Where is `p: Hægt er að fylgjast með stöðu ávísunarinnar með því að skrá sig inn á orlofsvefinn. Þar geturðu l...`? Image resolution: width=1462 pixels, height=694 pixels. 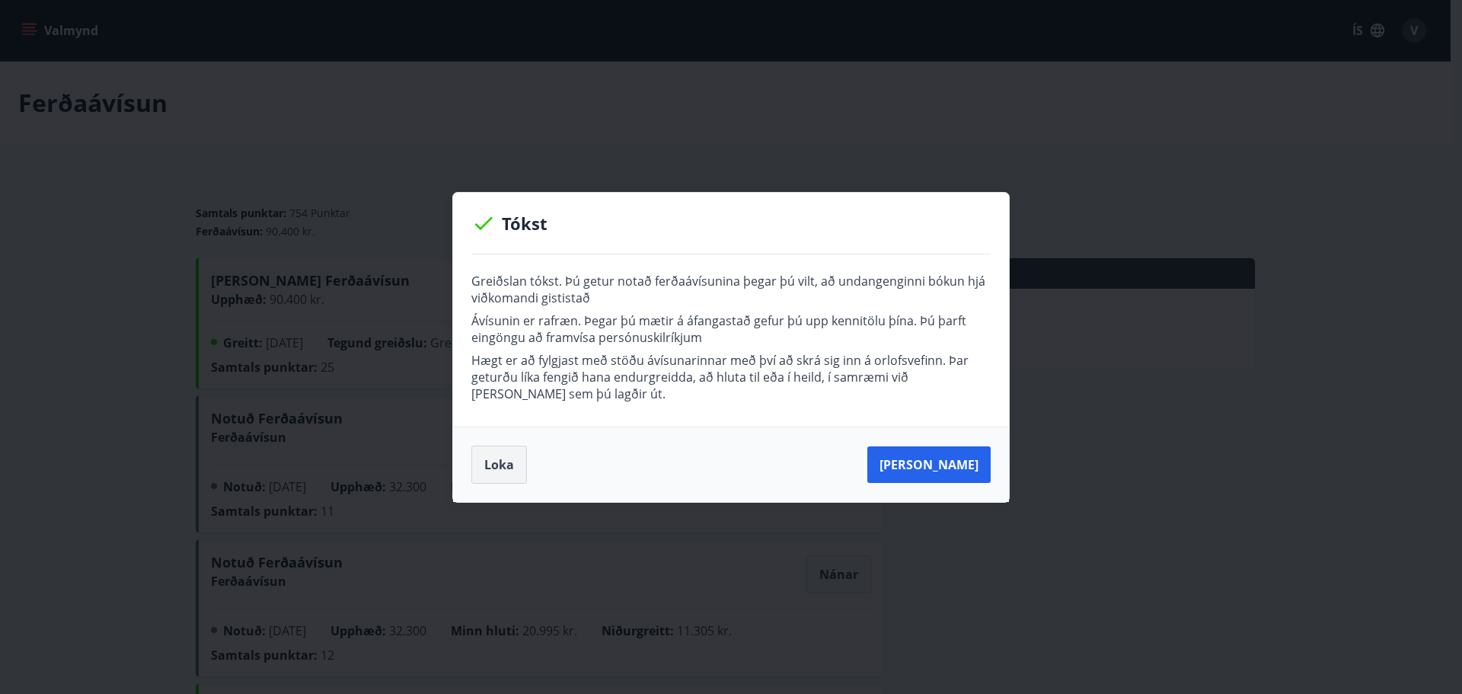
p: Hægt er að fylgjast með stöðu ávísunarinnar með því að skrá sig inn á orlofsvefinn. Þar geturðu l... is located at coordinates (731, 377).